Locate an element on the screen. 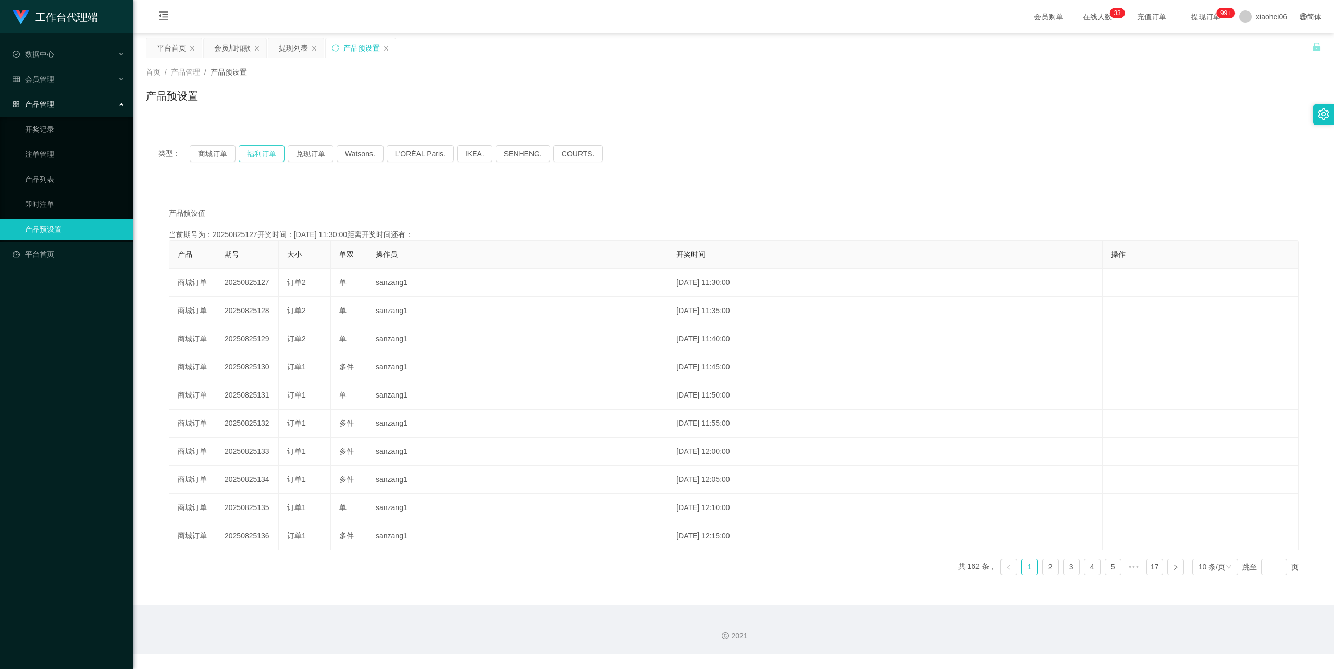  div: 产品预设置 is located at coordinates (362, 48).